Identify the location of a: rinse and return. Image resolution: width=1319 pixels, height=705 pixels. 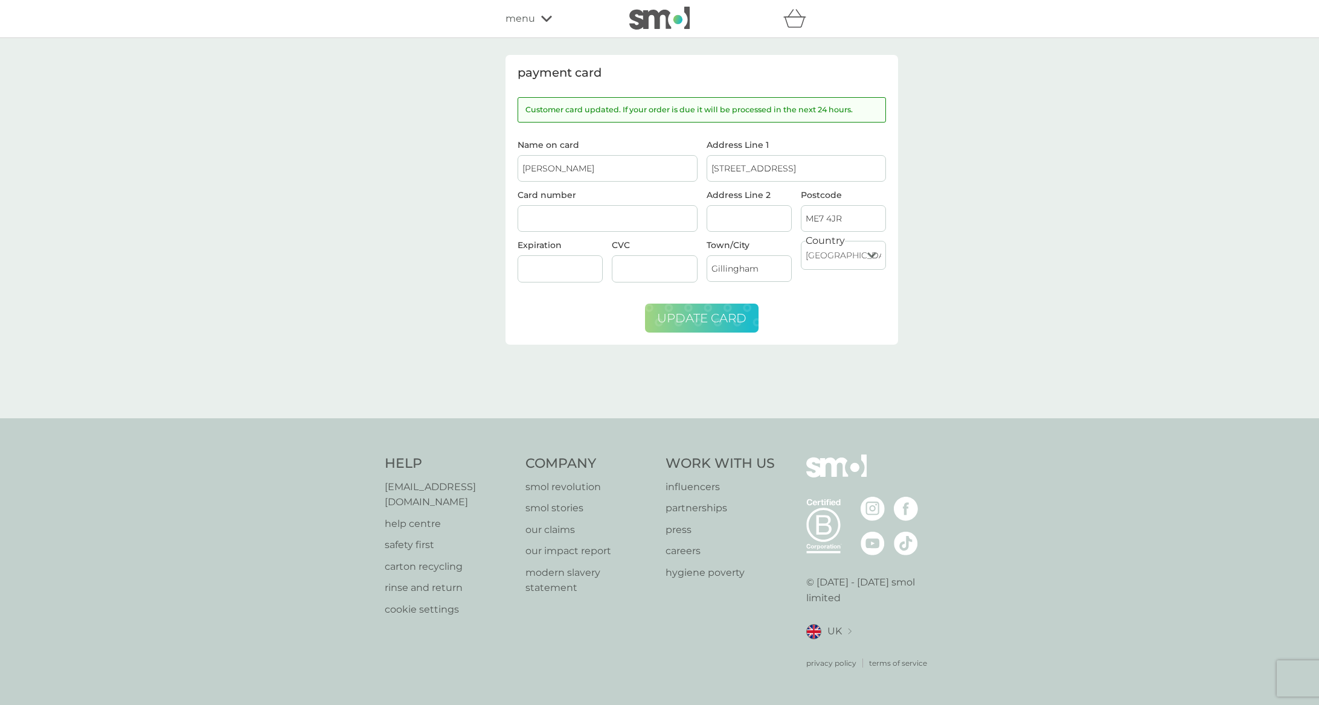
(449, 588).